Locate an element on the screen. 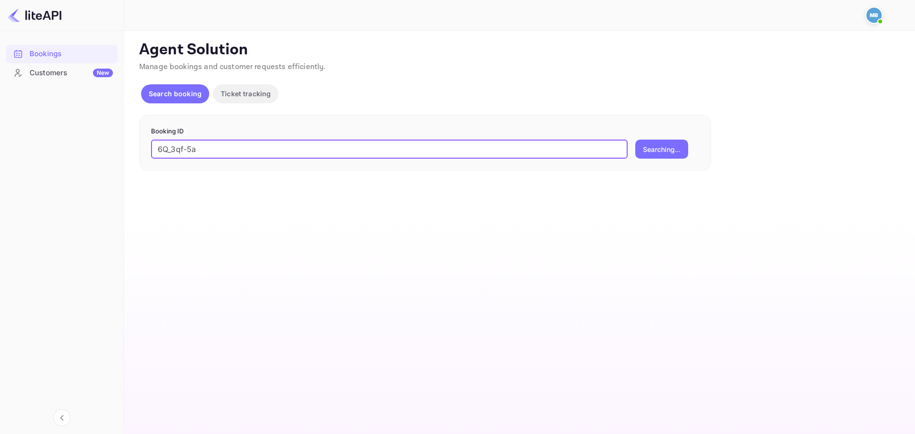 The width and height of the screenshot is (915, 434). p: Search booking is located at coordinates (175, 93).